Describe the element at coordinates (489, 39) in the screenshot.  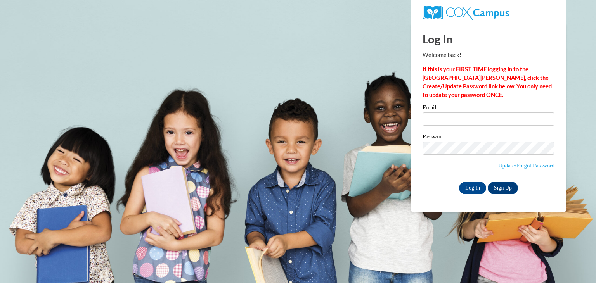
I see `h1: Log In` at that location.